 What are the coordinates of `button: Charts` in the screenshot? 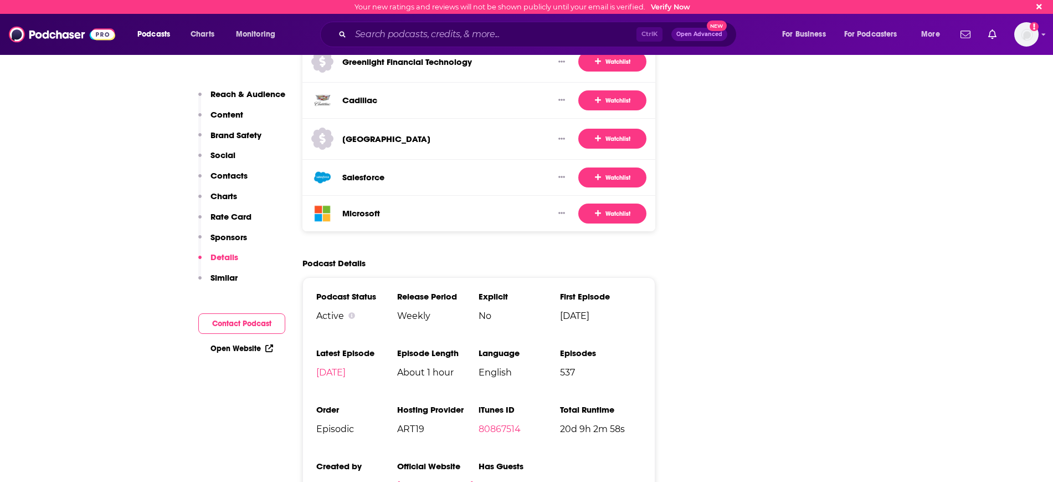 It's located at (218, 201).